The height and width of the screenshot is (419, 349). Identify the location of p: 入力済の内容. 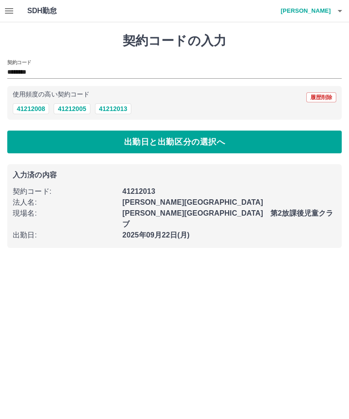
(175, 175).